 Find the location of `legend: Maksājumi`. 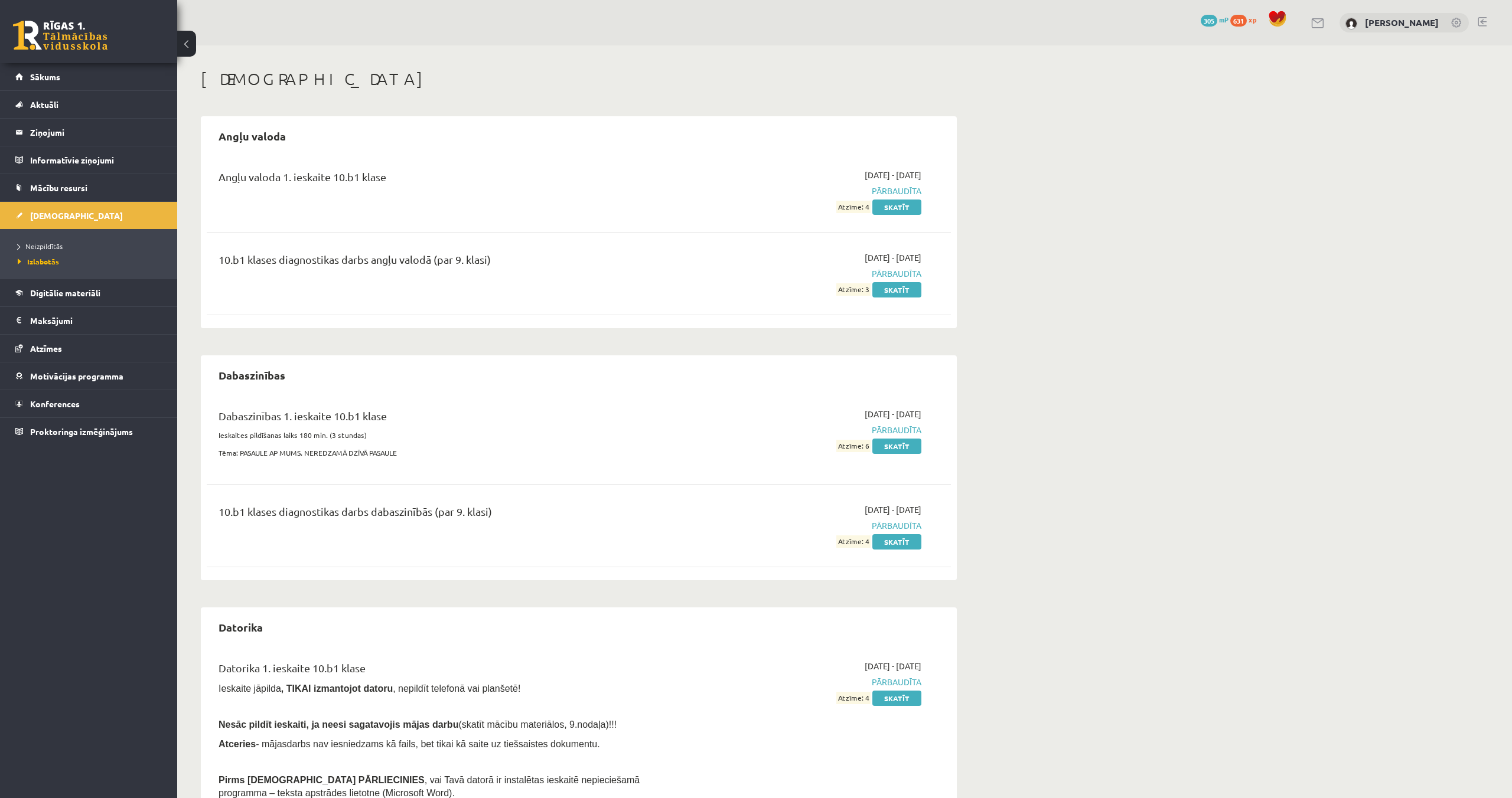

legend: Maksājumi is located at coordinates (96, 321).